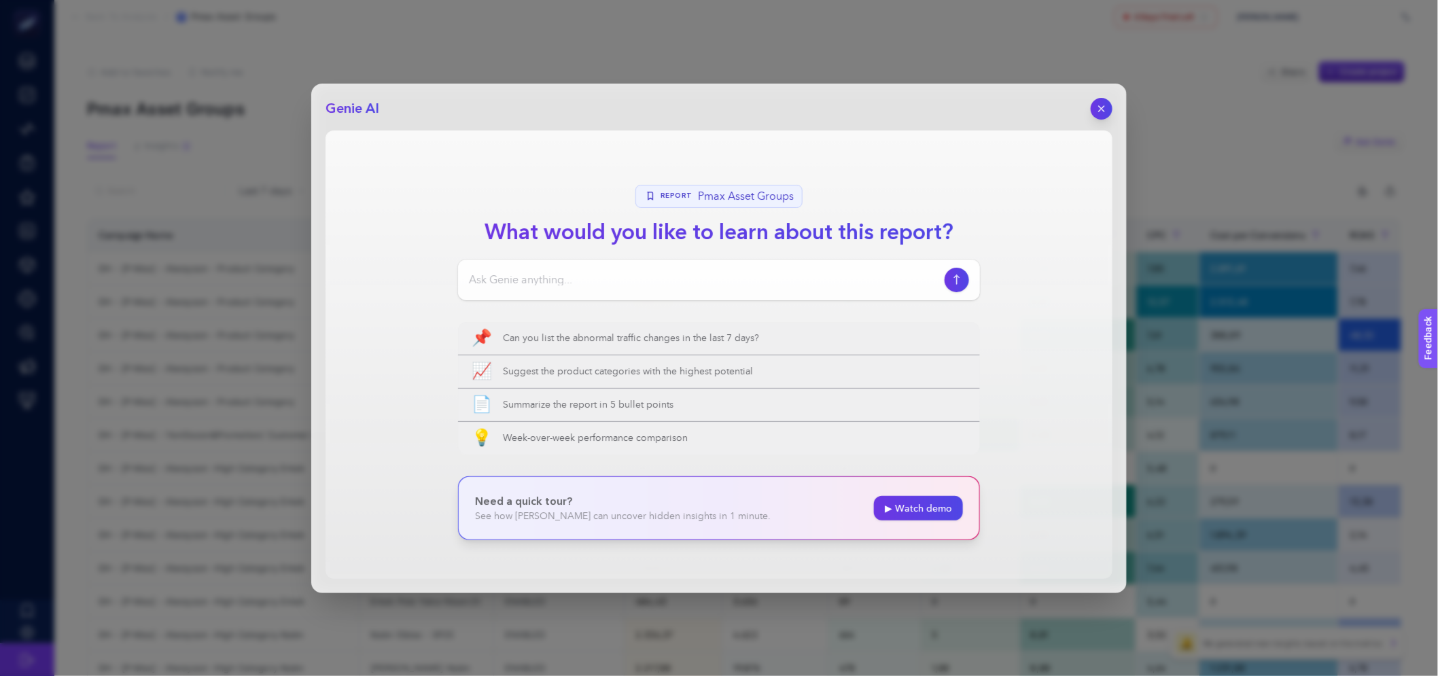 The image size is (1438, 676). What do you see at coordinates (352, 109) in the screenshot?
I see `h2: Genie AI` at bounding box center [352, 109].